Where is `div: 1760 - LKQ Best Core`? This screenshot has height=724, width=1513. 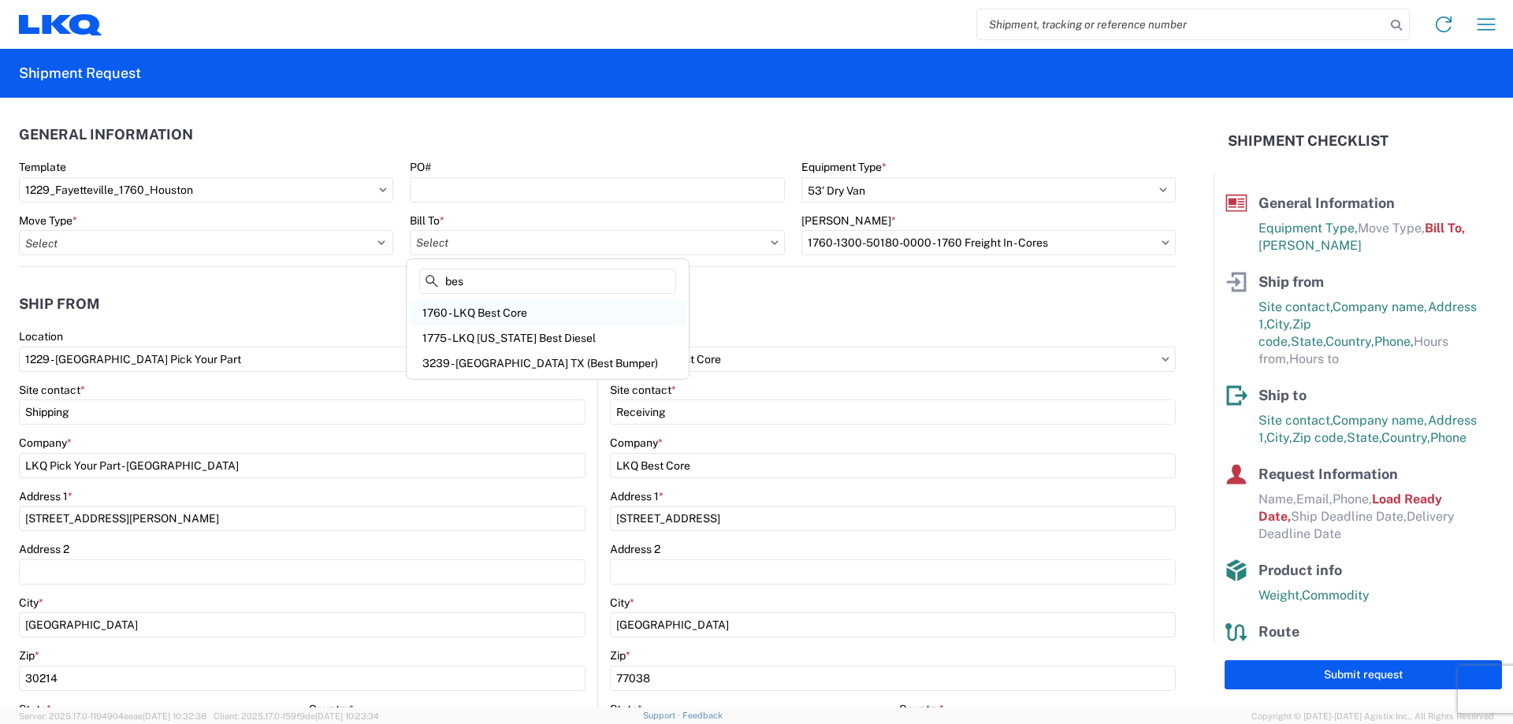
div: 1760 - LKQ Best Core is located at coordinates (548, 313).